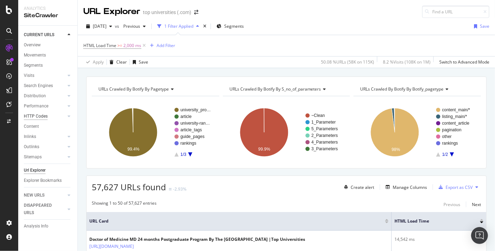 The width and height of the screenshot is (495, 251). What do you see at coordinates (30, 136) in the screenshot?
I see `div: Inlinks` at bounding box center [30, 136].